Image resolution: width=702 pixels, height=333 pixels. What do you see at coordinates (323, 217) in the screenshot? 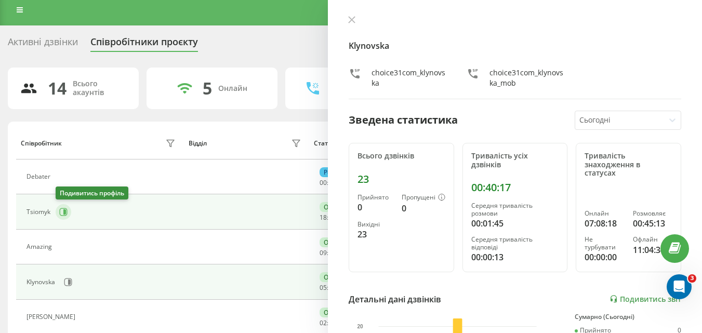
I see `span: 18` at bounding box center [323, 217].